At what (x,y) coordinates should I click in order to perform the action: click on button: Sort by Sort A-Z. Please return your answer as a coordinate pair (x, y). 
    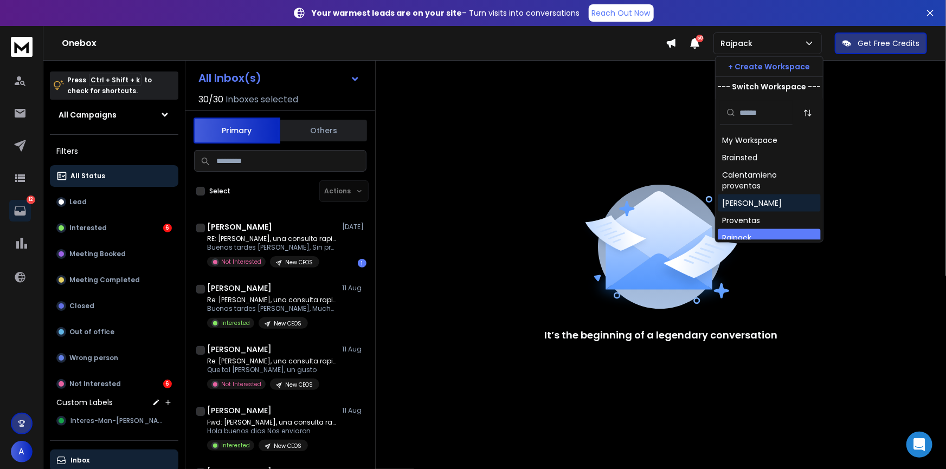
    Looking at the image, I should click on (808, 113).